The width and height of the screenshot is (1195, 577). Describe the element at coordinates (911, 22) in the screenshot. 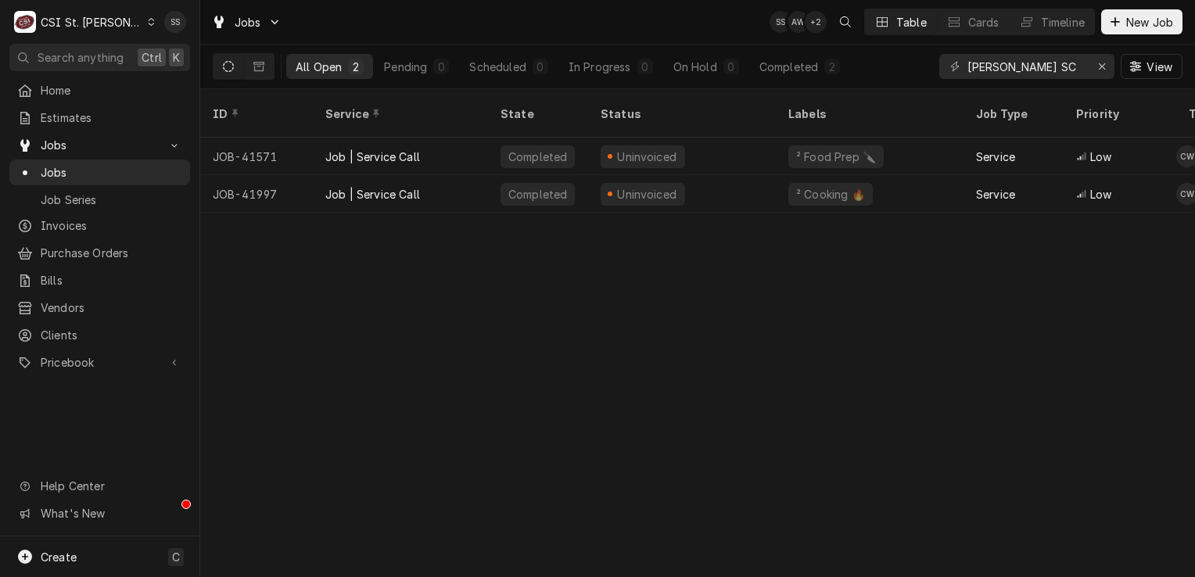

I see `div: Table` at that location.